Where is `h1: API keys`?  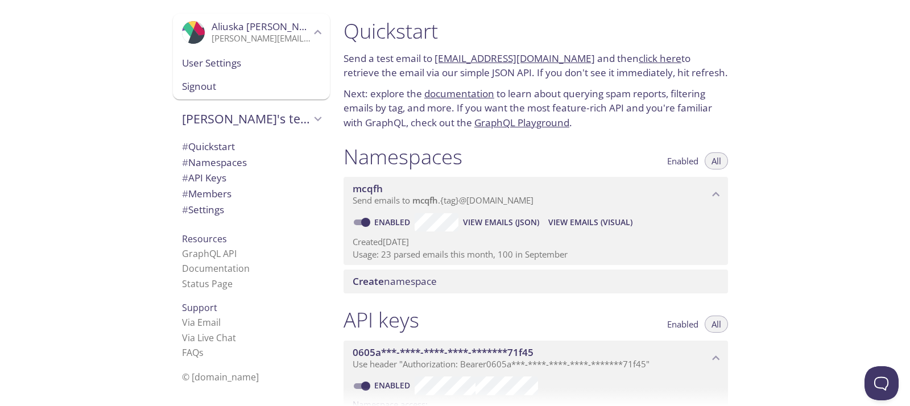
h1: API keys is located at coordinates (381, 320).